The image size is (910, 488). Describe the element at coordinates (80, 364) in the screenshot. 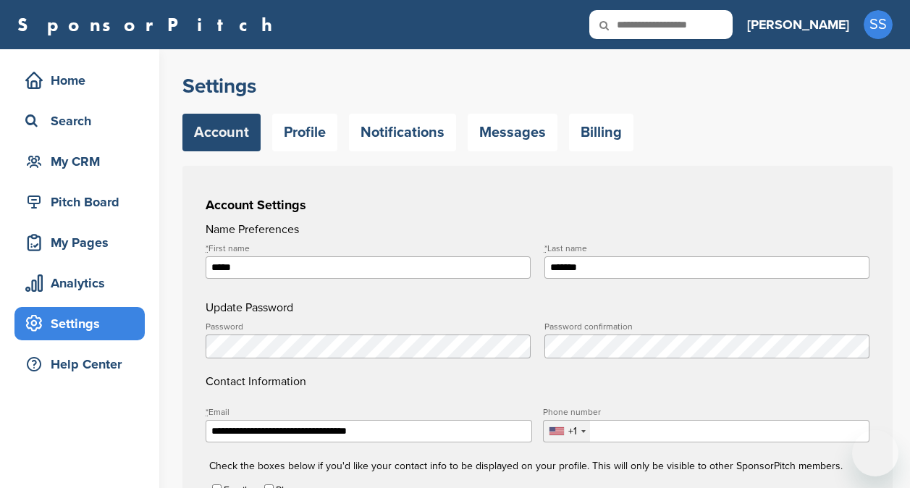

I see `a: Help Center` at that location.